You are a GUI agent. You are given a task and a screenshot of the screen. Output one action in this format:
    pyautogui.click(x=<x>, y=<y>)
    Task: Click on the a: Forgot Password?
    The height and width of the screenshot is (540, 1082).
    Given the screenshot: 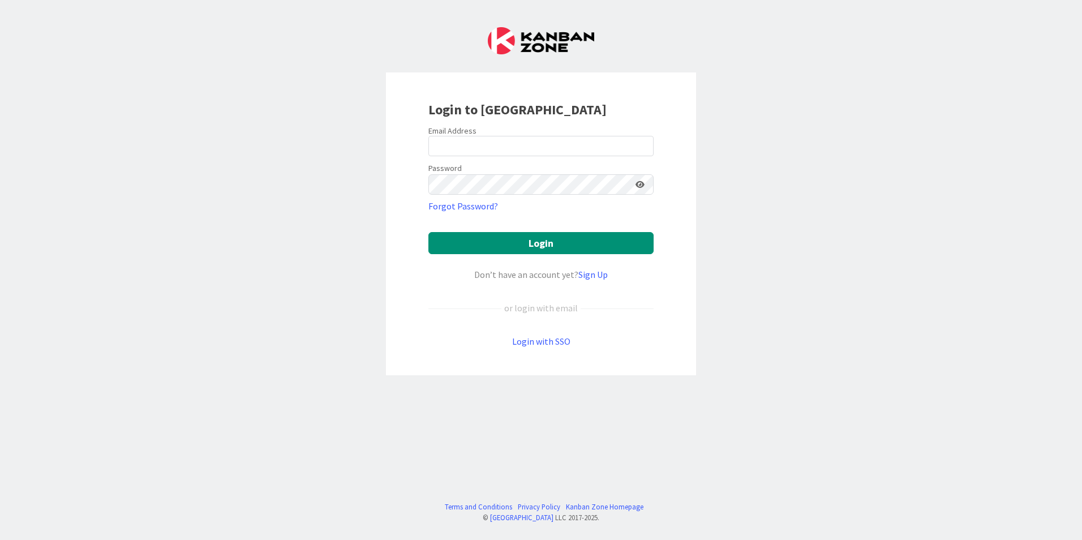 What is the action you would take?
    pyautogui.click(x=463, y=206)
    